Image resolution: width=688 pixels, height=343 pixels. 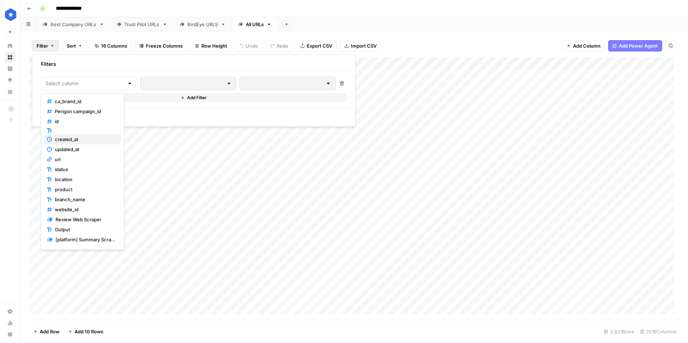 I want to click on span: Sort, so click(x=71, y=46).